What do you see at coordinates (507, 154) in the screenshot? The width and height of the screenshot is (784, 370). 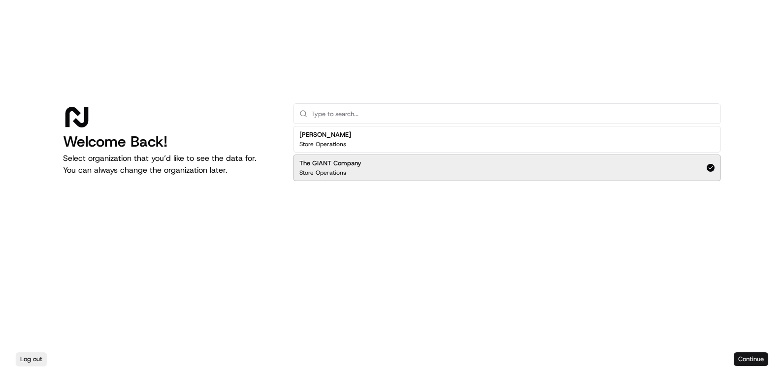 I see `div: Suggestions` at bounding box center [507, 154].